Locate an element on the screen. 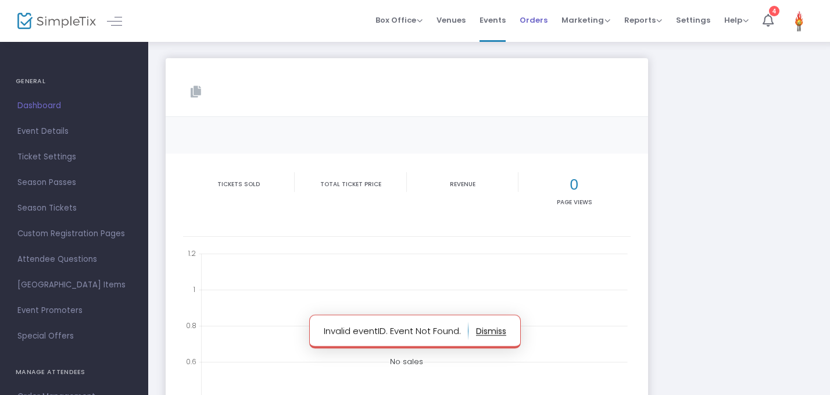 The width and height of the screenshot is (830, 395). div: 4 is located at coordinates (775, 11).